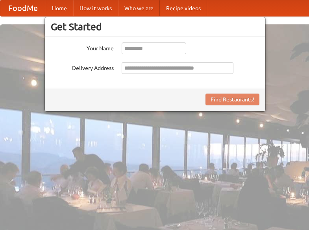 Image resolution: width=309 pixels, height=230 pixels. Describe the element at coordinates (59, 8) in the screenshot. I see `a: Home` at that location.